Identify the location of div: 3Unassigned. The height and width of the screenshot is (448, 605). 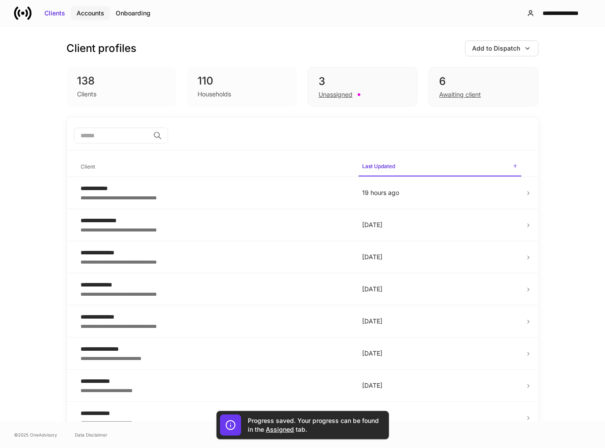
(363, 87).